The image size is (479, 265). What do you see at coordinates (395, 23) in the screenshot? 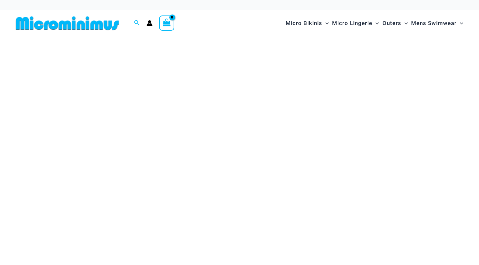
I see `a: OutersMenu ToggleMenu Toggle` at bounding box center [395, 23].